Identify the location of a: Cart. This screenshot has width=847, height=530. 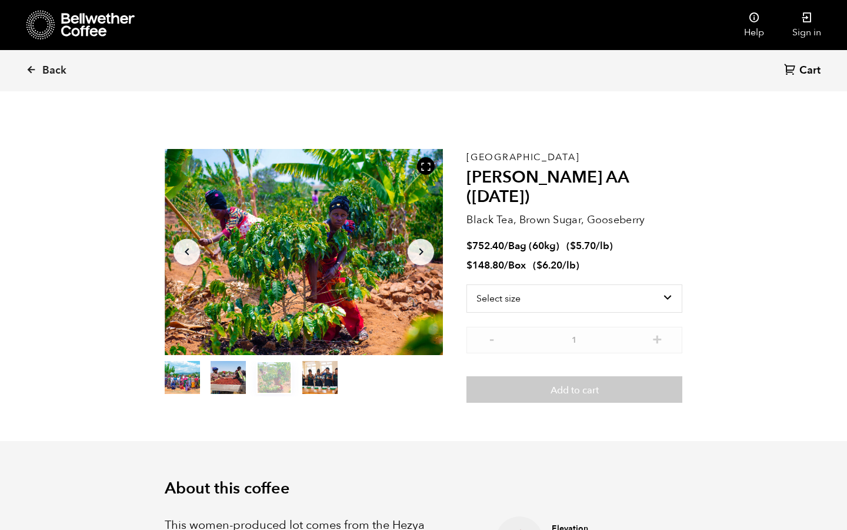
(804, 71).